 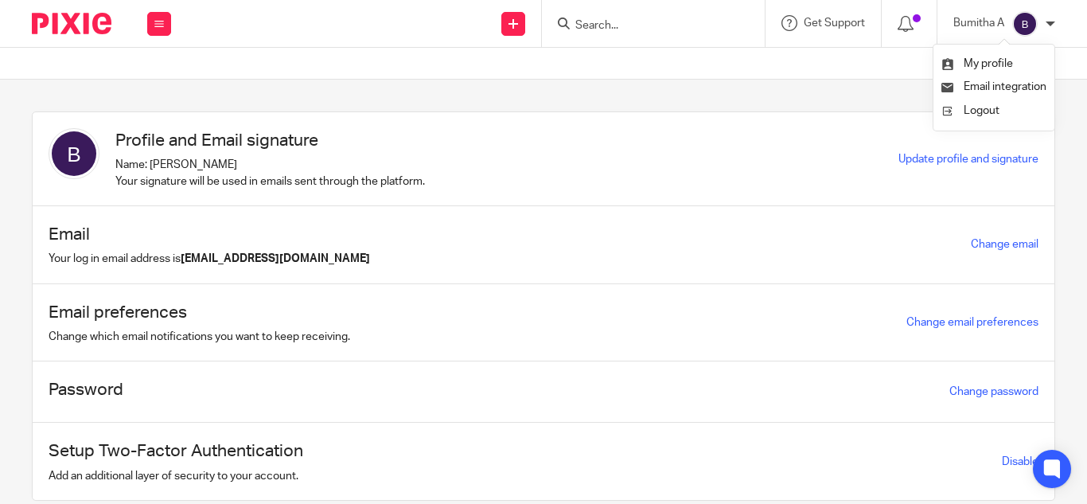 I want to click on h1: Email preferences, so click(x=199, y=312).